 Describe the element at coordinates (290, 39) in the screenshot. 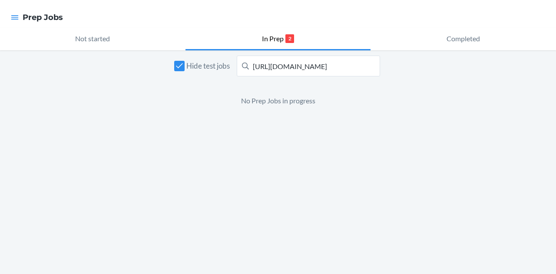

I see `p: 2` at that location.